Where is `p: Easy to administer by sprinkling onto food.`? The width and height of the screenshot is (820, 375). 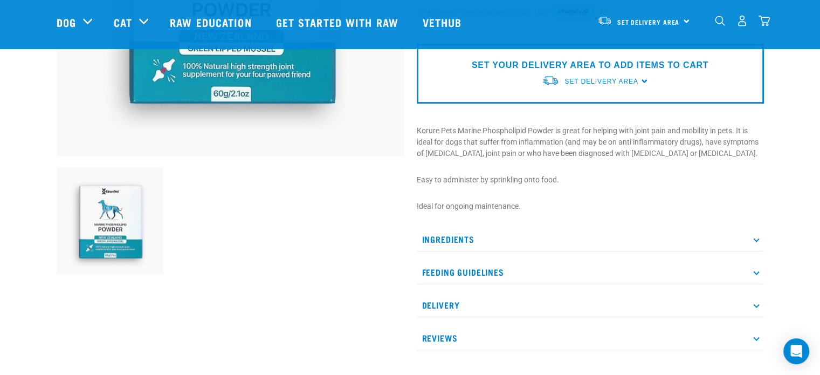
p: Easy to administer by sprinkling onto food. is located at coordinates (591, 180).